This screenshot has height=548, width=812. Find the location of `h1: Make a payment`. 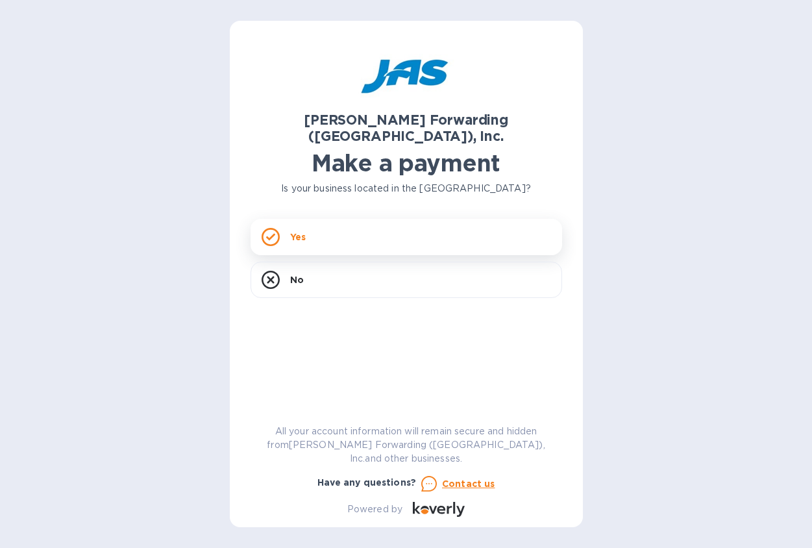

h1: Make a payment is located at coordinates (406, 163).